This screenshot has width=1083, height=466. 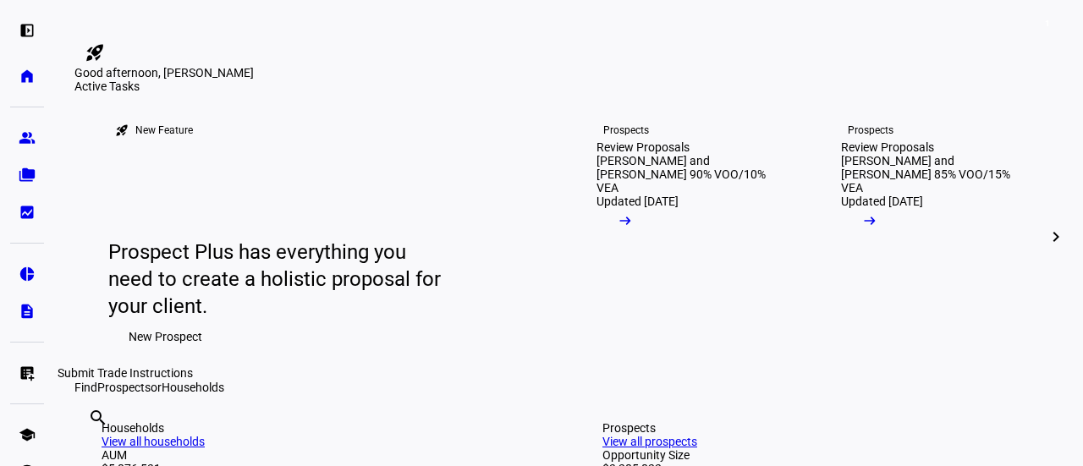 I want to click on input: Enter name of prospect or household, so click(x=90, y=441).